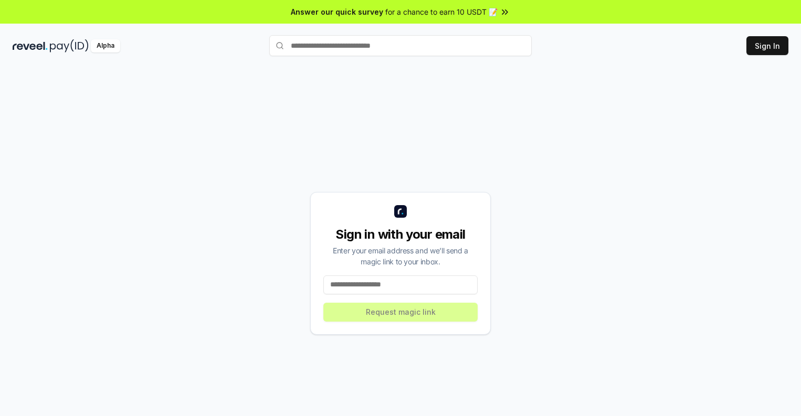 Image resolution: width=801 pixels, height=416 pixels. Describe the element at coordinates (105, 46) in the screenshot. I see `div: Alpha` at that location.